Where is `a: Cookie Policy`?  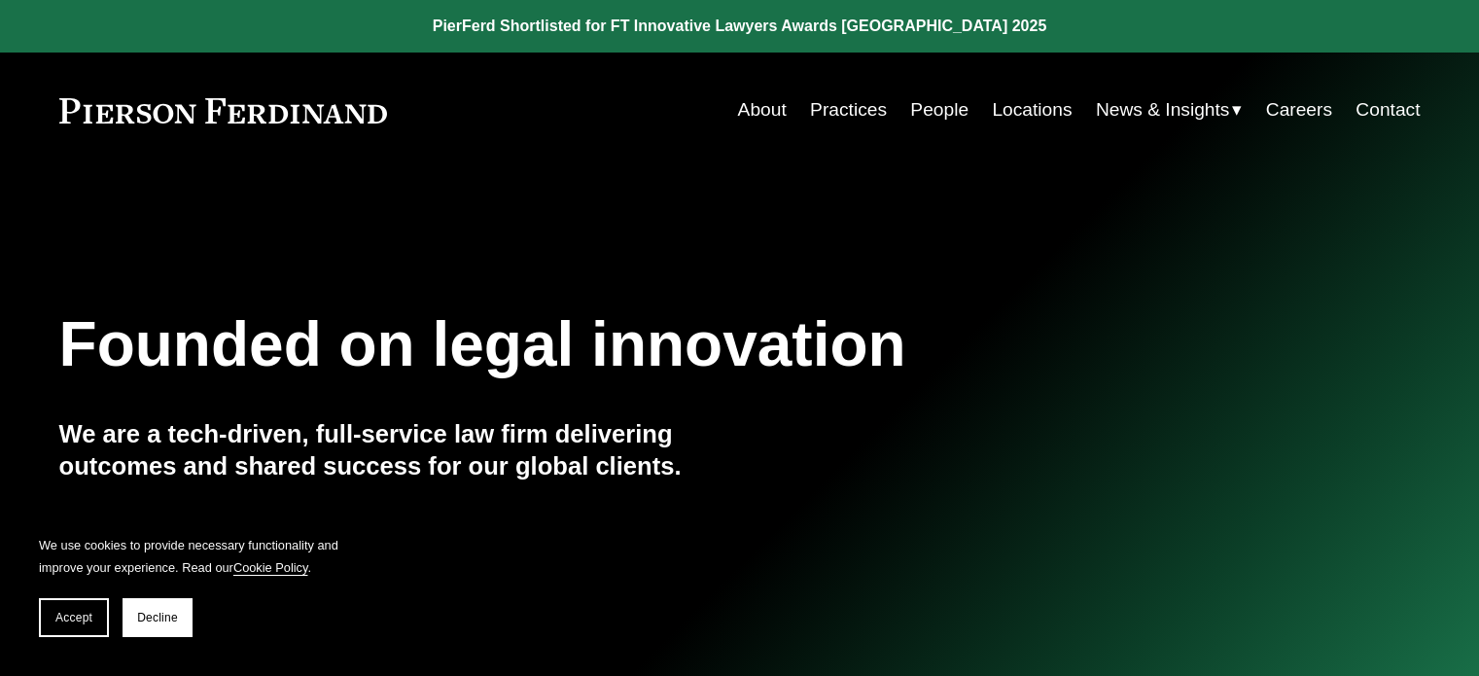 a: Cookie Policy is located at coordinates (270, 567).